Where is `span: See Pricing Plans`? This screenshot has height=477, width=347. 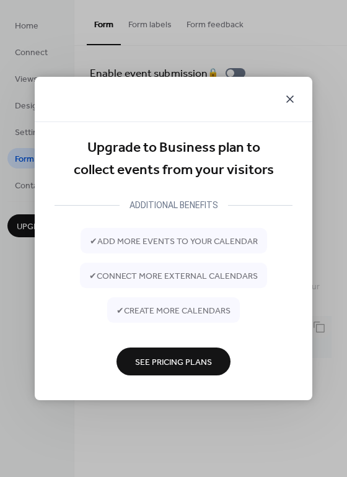
span: See Pricing Plans is located at coordinates (173, 362).